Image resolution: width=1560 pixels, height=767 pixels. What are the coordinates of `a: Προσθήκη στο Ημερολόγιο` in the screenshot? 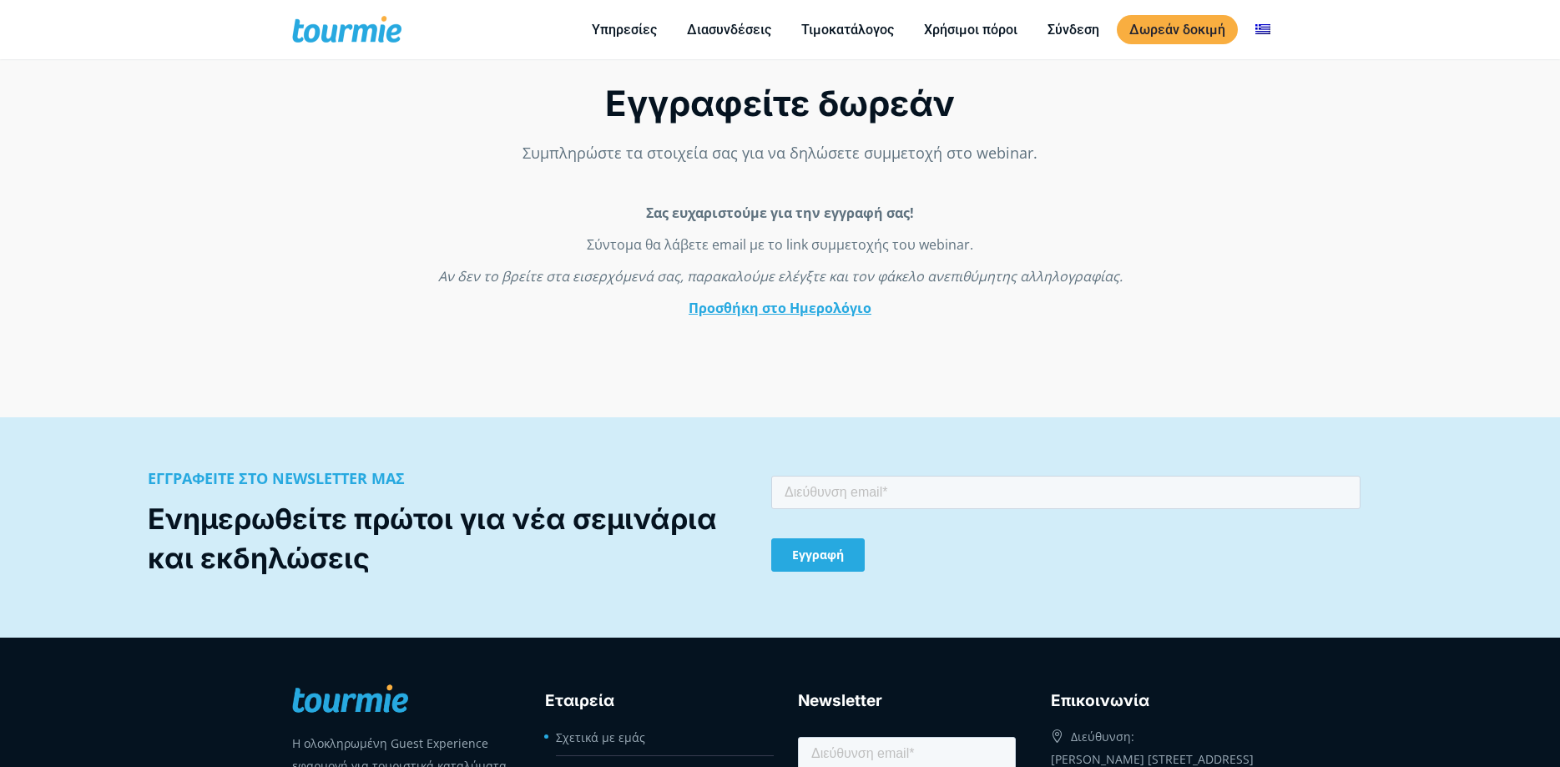 It's located at (450, 104).